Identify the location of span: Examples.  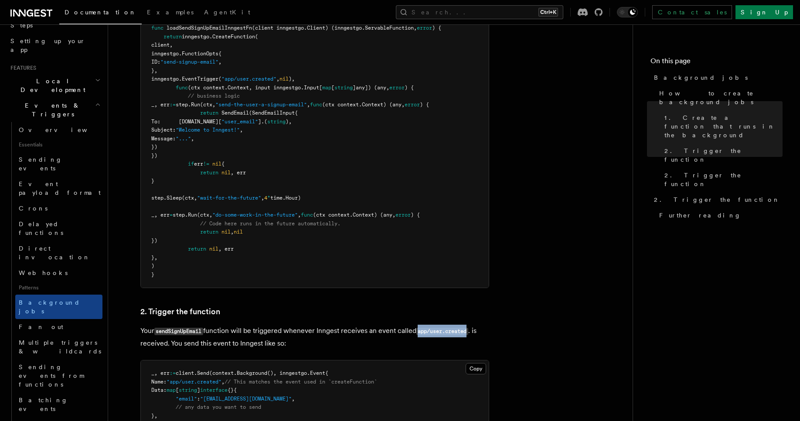
(170, 12).